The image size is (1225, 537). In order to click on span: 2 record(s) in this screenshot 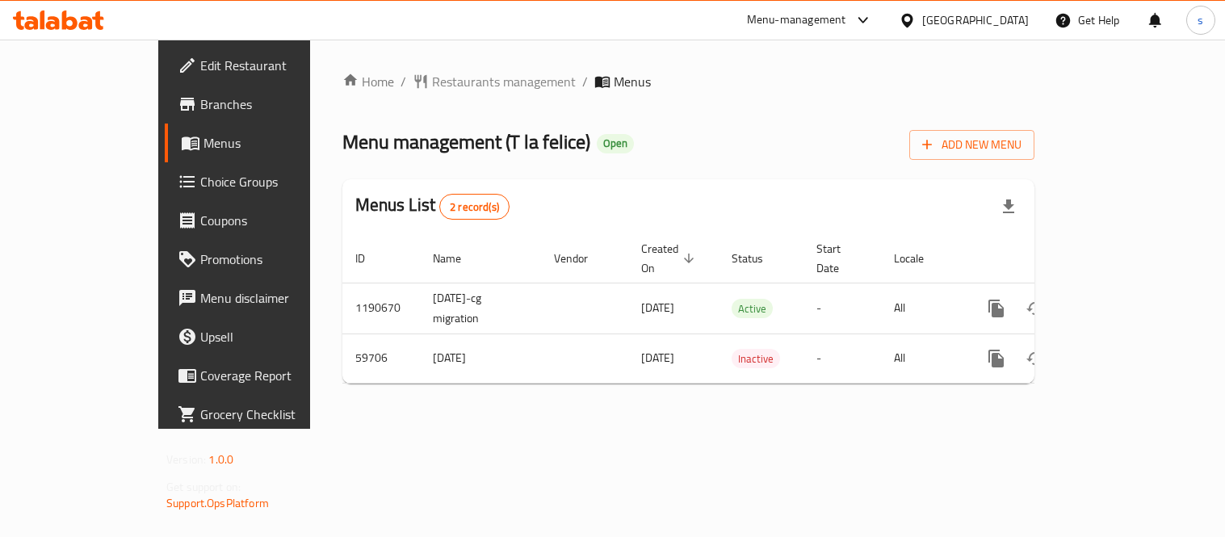, I will do `click(474, 207)`.